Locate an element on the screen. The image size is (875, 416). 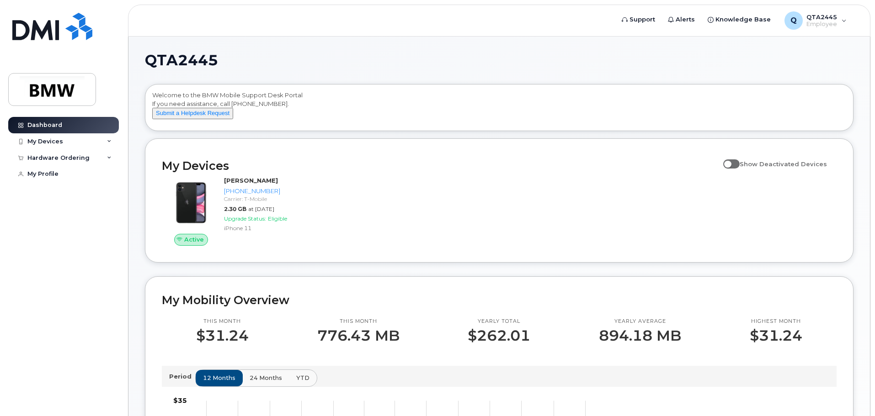
span: Eligible is located at coordinates (277, 218).